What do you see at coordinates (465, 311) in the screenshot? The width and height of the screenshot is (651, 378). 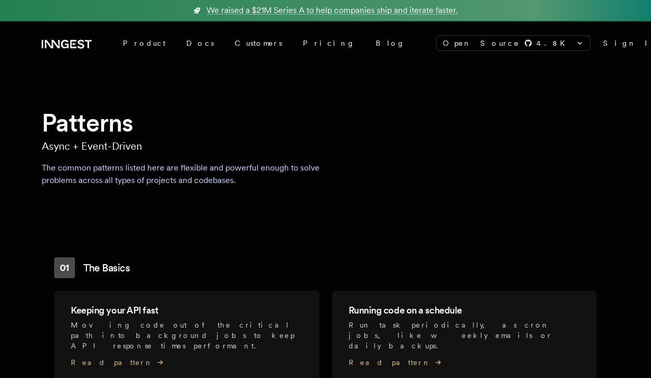 I see `h2: Running code on a schedule` at bounding box center [465, 311].